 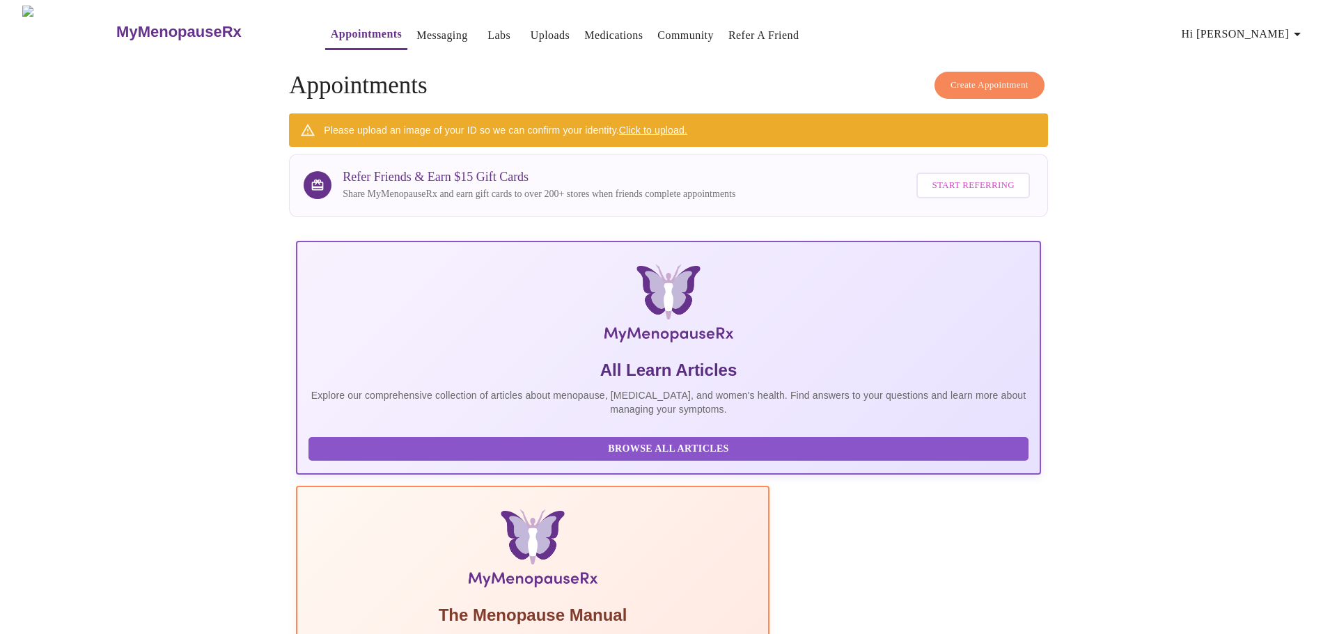 What do you see at coordinates (532, 551) in the screenshot?
I see `img: Menopause Manual` at bounding box center [532, 551].